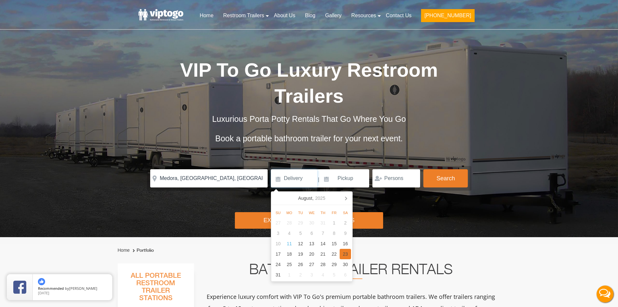 Image resolution: width=618 pixels, height=307 pixels. I want to click on div: 16, so click(345, 243).